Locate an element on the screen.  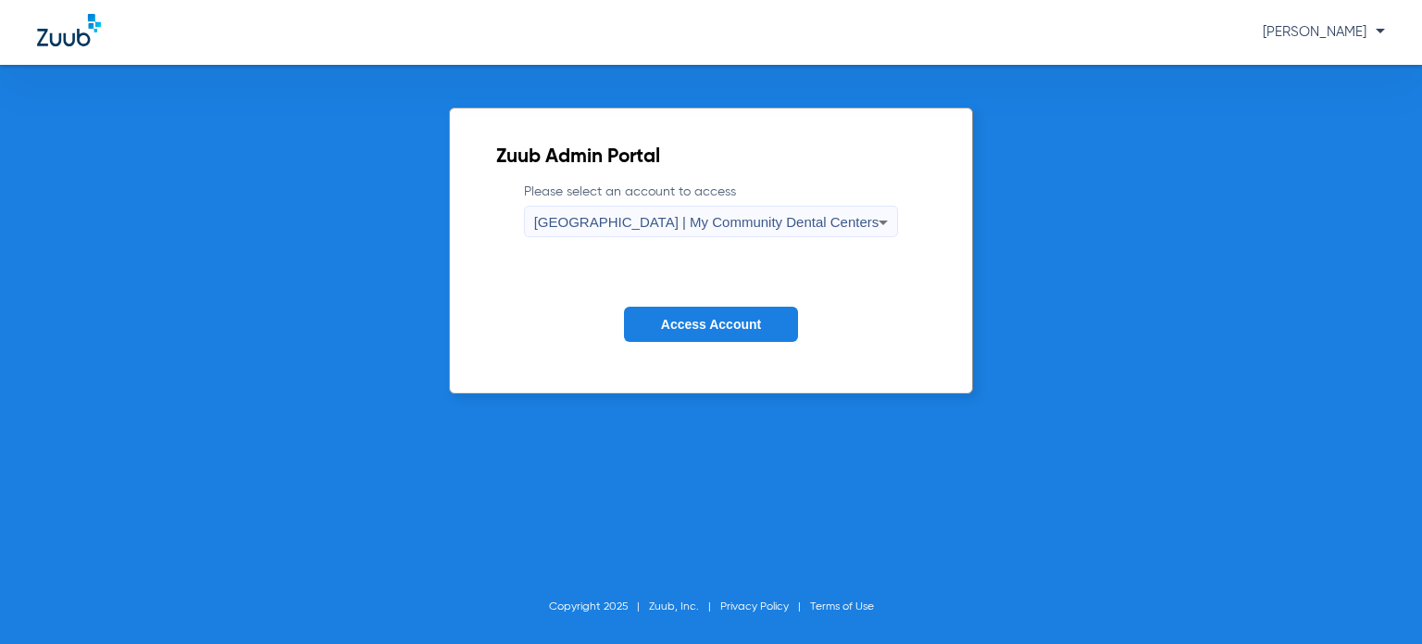
a: Terms of Use is located at coordinates (842, 607).